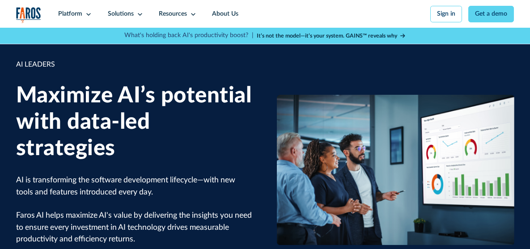 This screenshot has width=530, height=249. Describe the element at coordinates (331, 36) in the screenshot. I see `a: It’s not the model—it’s your system. GAINS™ reveals why` at that location.